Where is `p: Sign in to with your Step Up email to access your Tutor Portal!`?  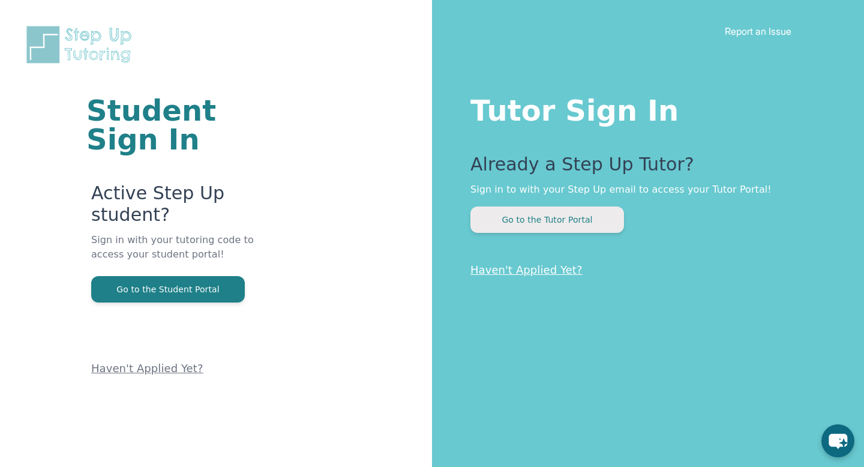
p: Sign in to with your Step Up email to access your Tutor Portal! is located at coordinates (643, 190).